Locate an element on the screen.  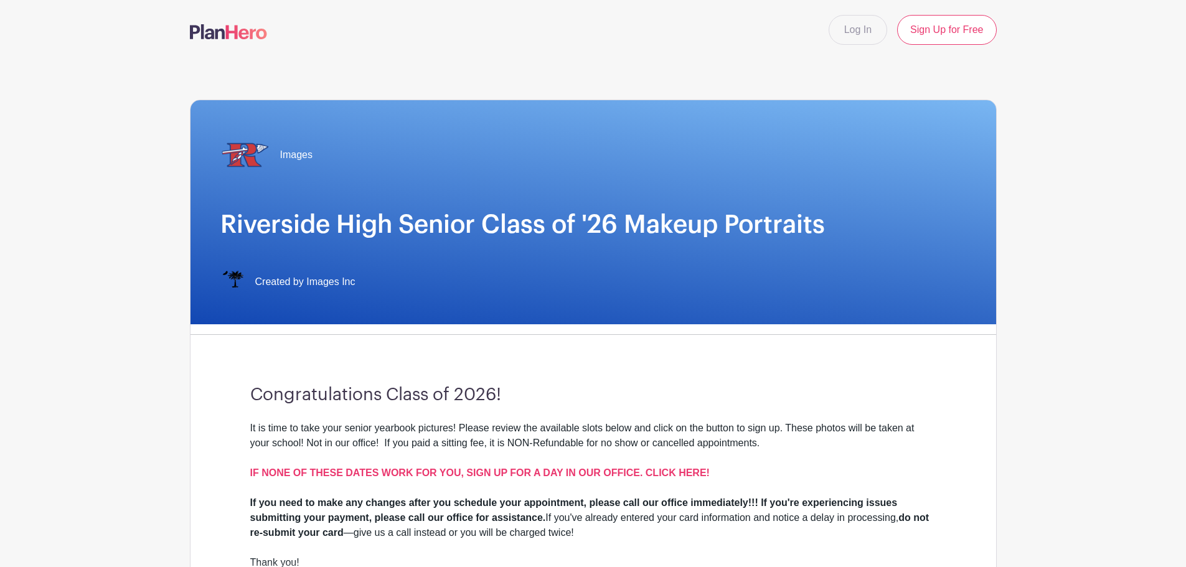
strong: If you need to make any changes after you schedule your appointment, please call our office immed... is located at coordinates (574, 510).